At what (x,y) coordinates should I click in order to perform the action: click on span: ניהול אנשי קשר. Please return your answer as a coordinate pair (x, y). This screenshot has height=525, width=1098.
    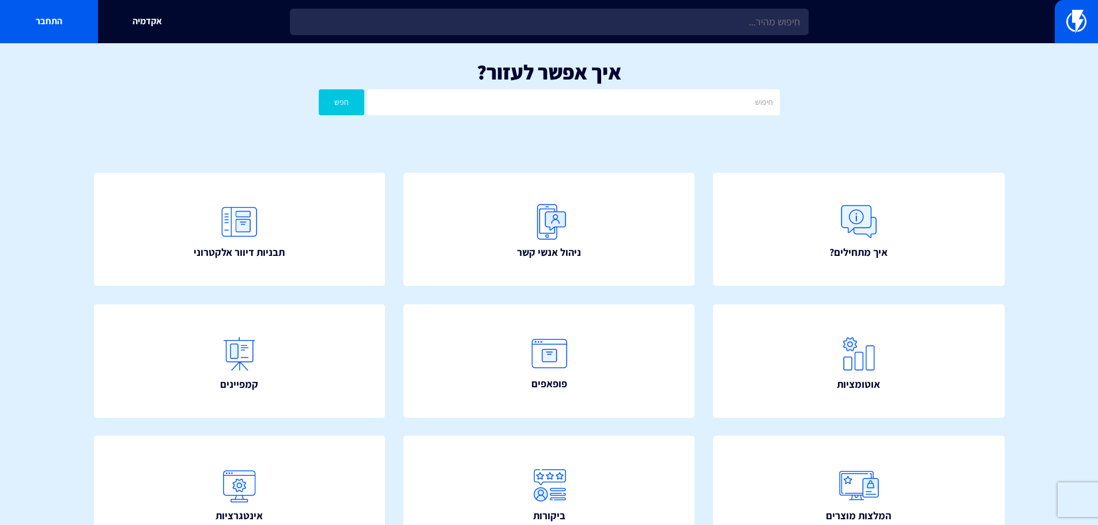
    Looking at the image, I should click on (549, 252).